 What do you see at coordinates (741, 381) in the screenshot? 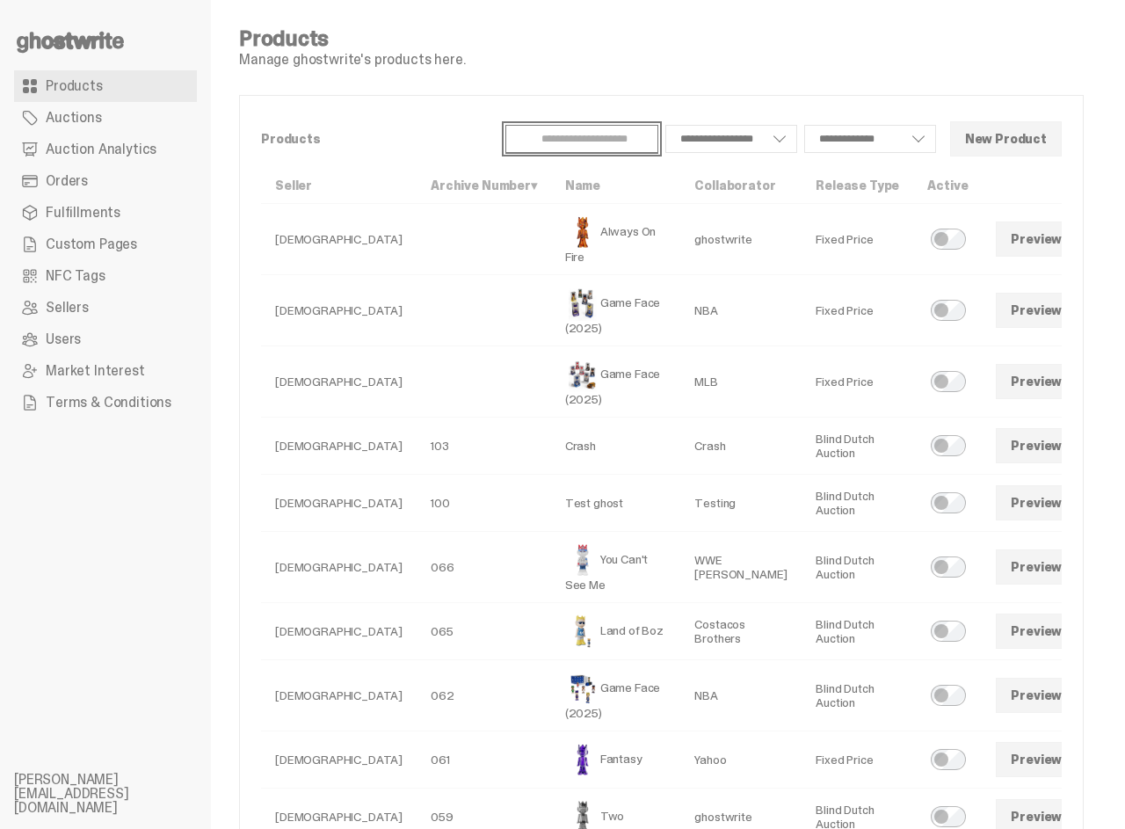
I see `td: MLB` at bounding box center [741, 381].